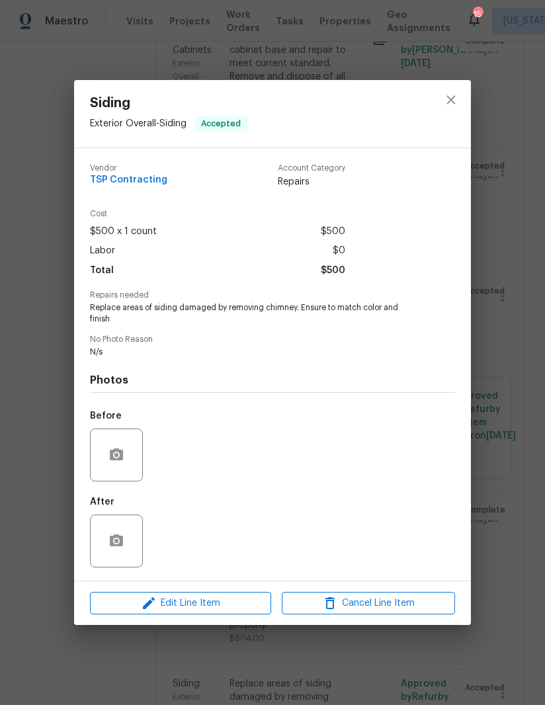  I want to click on span: Vendor, so click(128, 168).